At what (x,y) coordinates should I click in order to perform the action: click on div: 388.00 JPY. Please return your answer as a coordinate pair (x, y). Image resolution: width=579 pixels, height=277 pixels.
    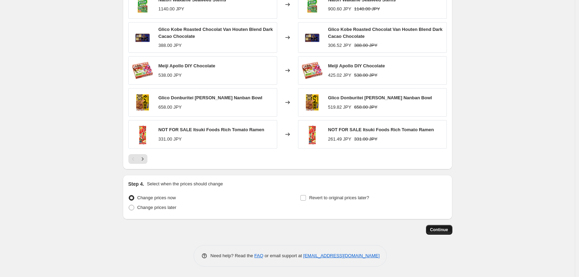
    Looking at the image, I should click on (170, 45).